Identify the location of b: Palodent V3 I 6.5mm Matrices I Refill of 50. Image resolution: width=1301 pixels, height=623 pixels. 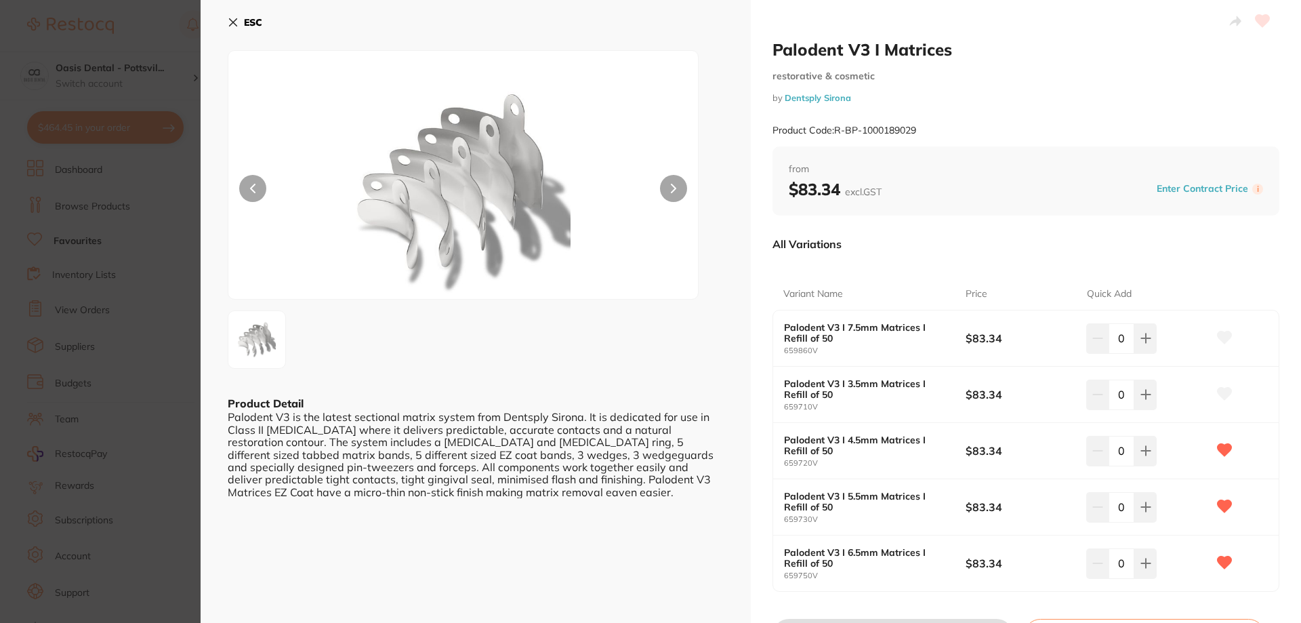
(865, 558).